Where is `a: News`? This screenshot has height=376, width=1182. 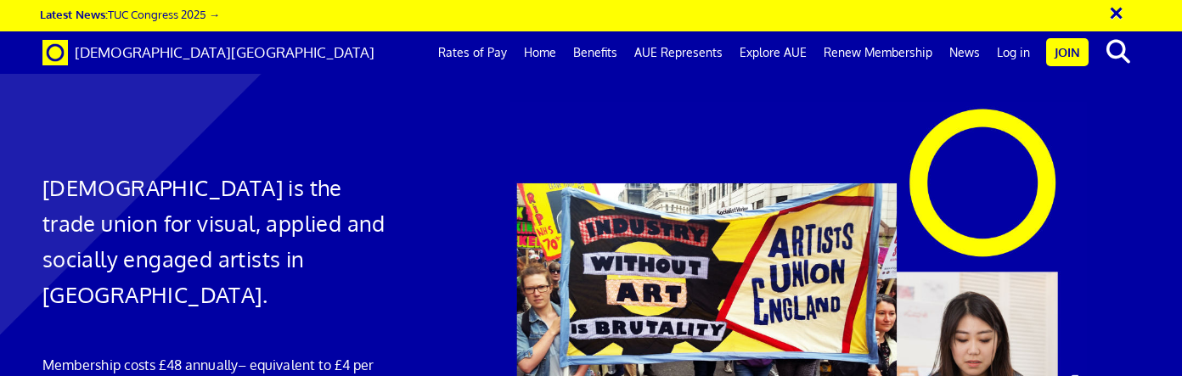
a: News is located at coordinates (965, 53).